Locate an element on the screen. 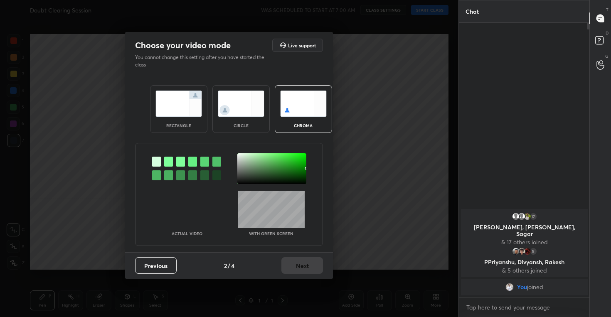 The height and width of the screenshot is (317, 611). h5: Live support is located at coordinates (302, 45).